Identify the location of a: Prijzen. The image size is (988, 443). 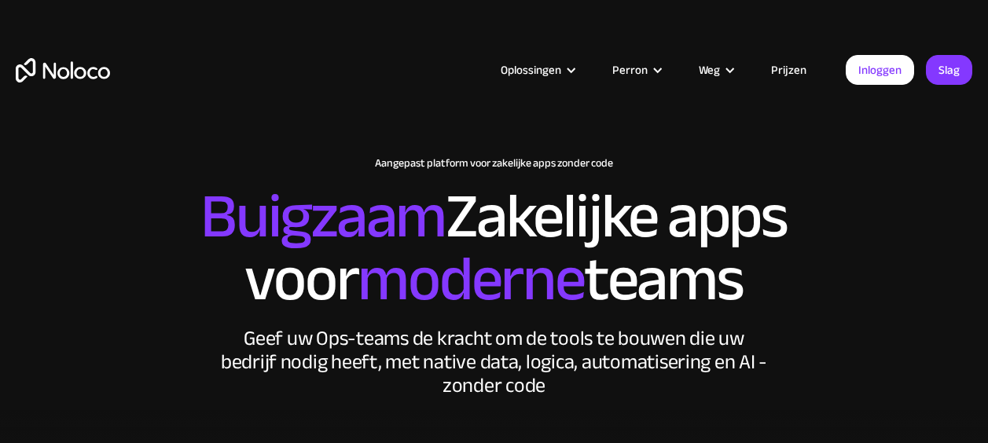
(788, 70).